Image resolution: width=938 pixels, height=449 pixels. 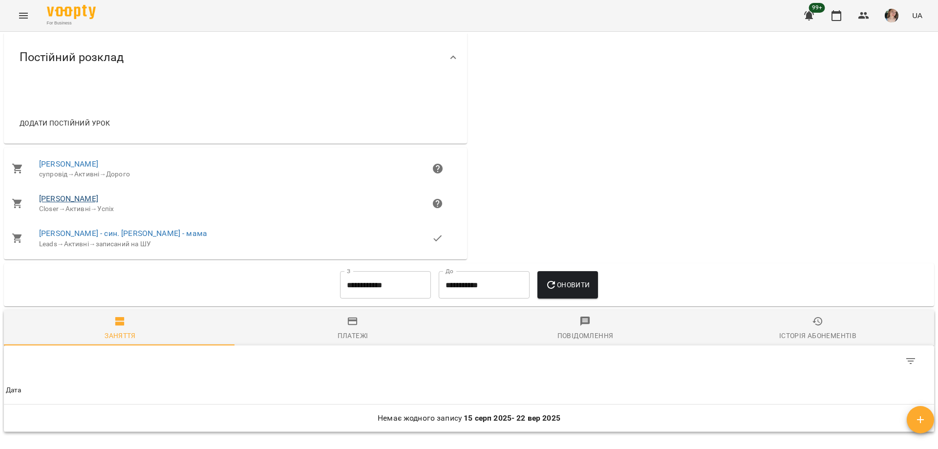 What do you see at coordinates (567, 285) in the screenshot?
I see `span: Оновити` at bounding box center [567, 285].